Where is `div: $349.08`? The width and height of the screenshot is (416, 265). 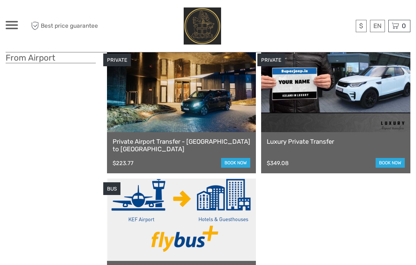 div: $349.08 is located at coordinates (278, 163).